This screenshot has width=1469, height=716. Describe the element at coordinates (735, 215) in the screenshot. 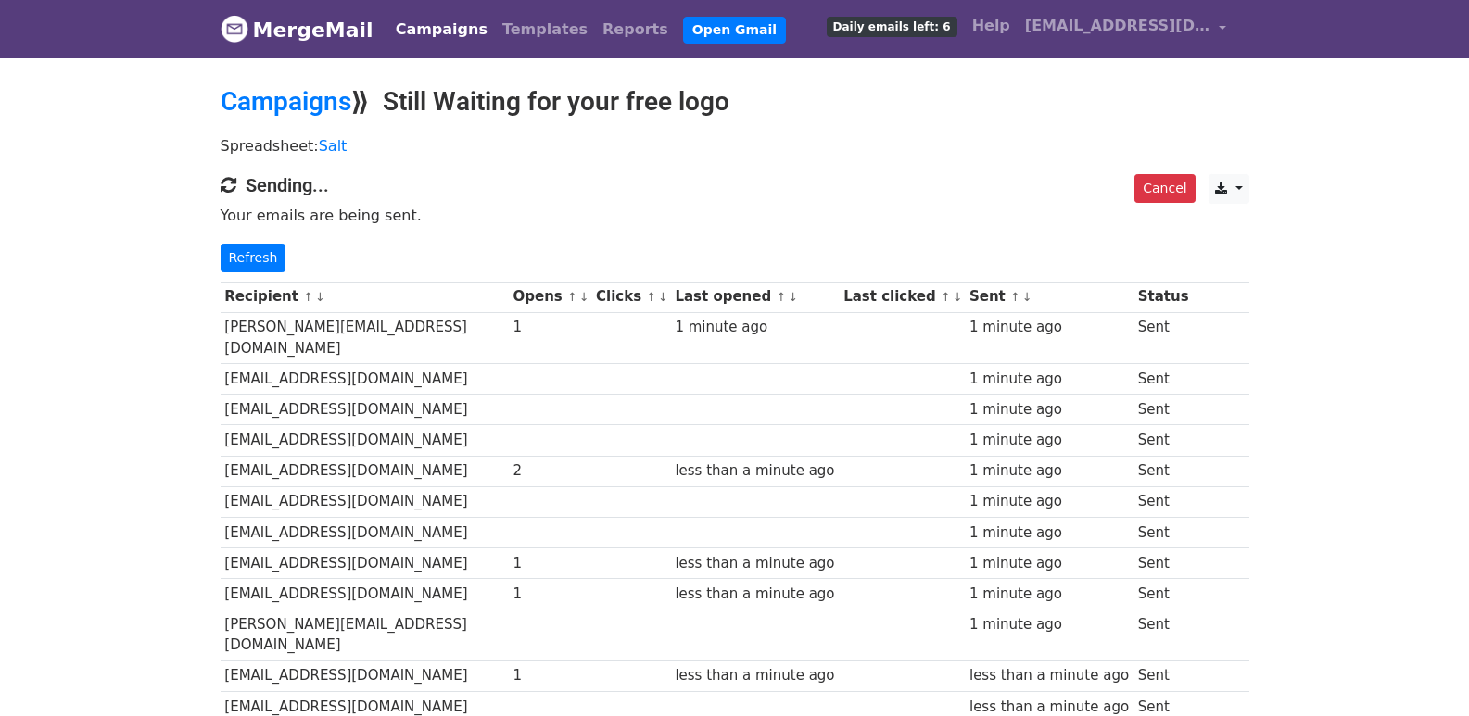

I see `p: Your emails are being sent.` at that location.